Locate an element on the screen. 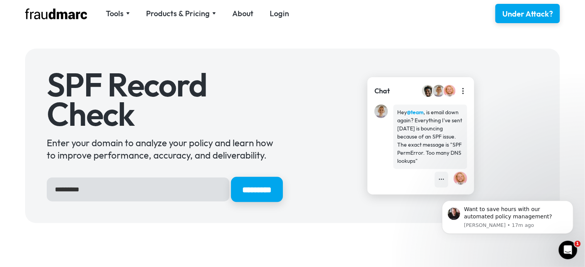 The image size is (585, 267). div: Message content is located at coordinates (85, 24).